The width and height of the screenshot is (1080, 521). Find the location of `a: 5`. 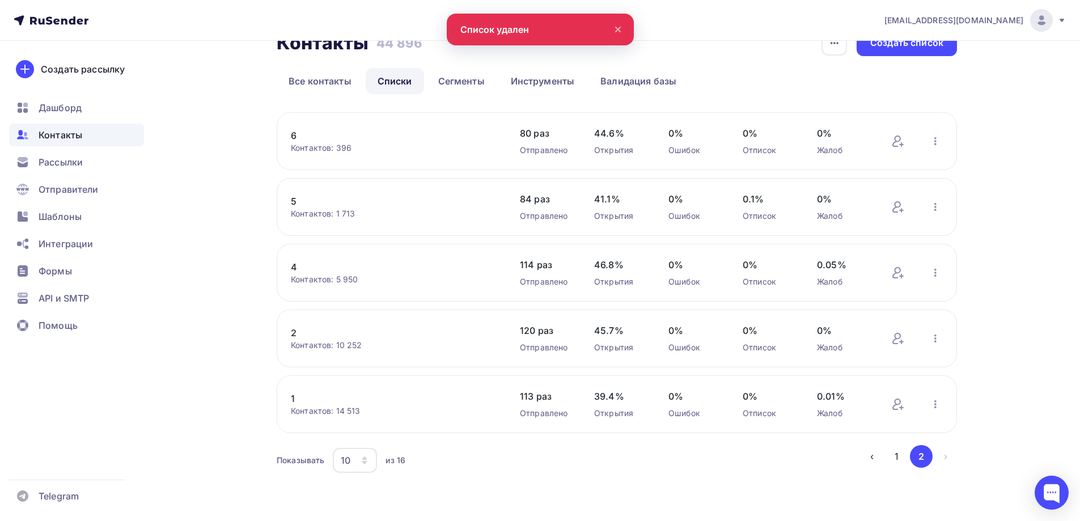

a: 5 is located at coordinates (387, 201).